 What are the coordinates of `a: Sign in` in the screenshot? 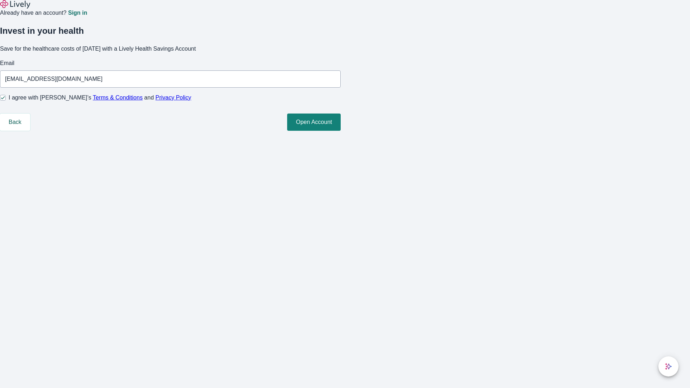 It's located at (77, 13).